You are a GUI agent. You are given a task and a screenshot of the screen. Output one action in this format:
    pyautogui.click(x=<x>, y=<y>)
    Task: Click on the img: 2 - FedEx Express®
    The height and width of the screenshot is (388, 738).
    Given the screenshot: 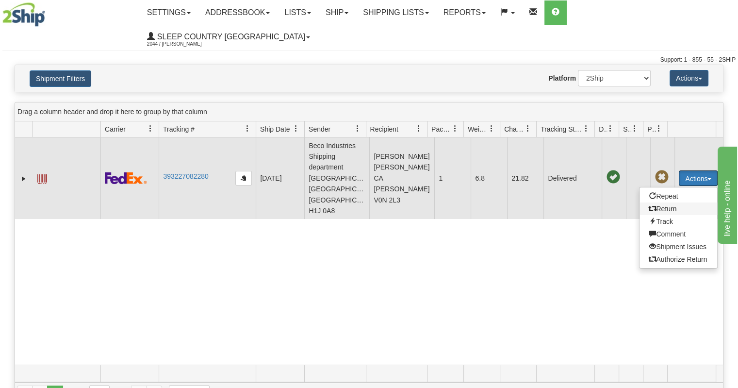 What is the action you would take?
    pyautogui.click(x=126, y=178)
    